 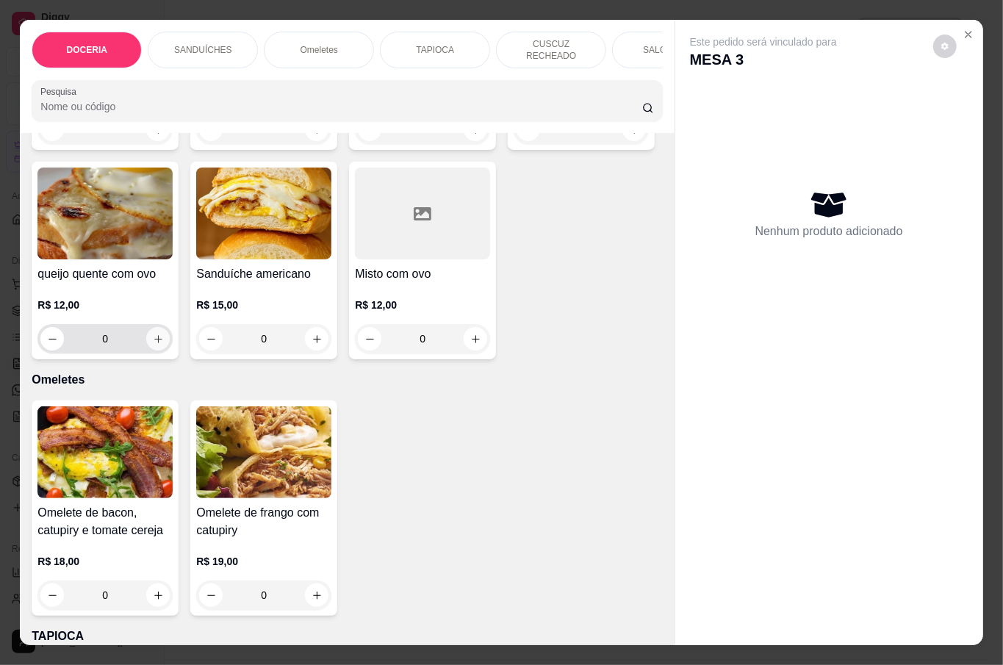 I want to click on p: R$ 15,00, so click(x=264, y=305).